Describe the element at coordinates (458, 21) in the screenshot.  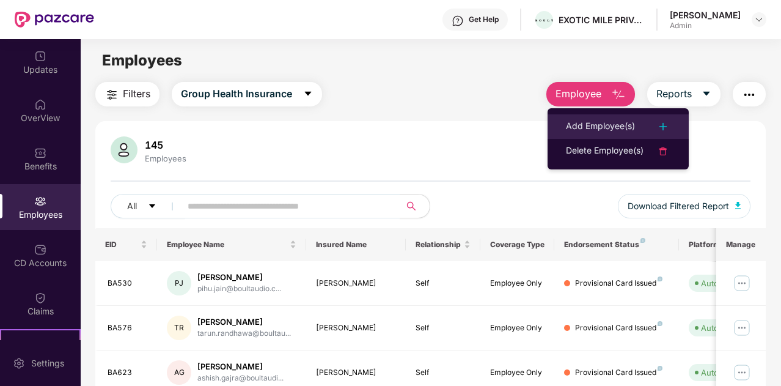
I see `img: svg+xml;base64,PHN2ZyBpZD0iSGVscC0zMngzMiIgeG1sbnM9Imh0dHA6Ly93d3cudzMub3JnLzIwMDAvc3ZnIiB3aWR0aD...` at that location.